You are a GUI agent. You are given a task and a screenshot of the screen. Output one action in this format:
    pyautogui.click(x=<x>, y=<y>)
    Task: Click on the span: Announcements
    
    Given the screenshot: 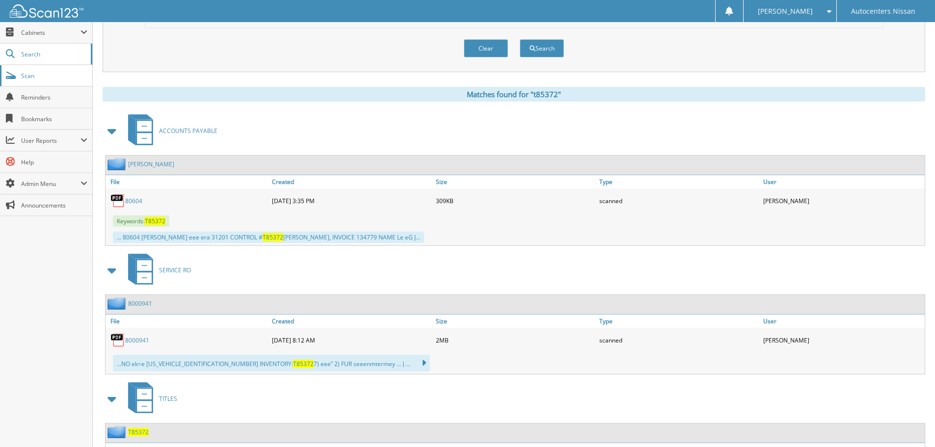 What is the action you would take?
    pyautogui.click(x=54, y=205)
    